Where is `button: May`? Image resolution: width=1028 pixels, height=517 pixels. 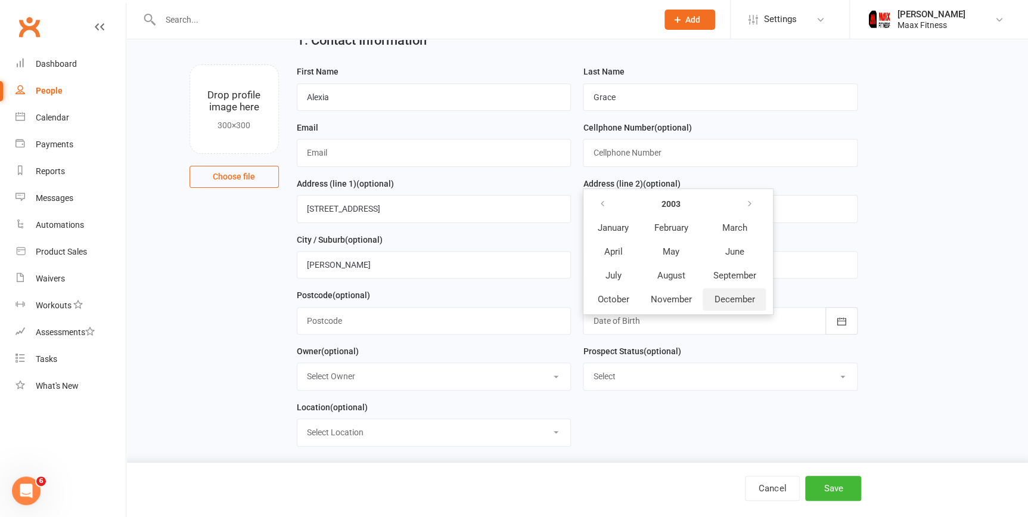
button: May is located at coordinates (671, 252).